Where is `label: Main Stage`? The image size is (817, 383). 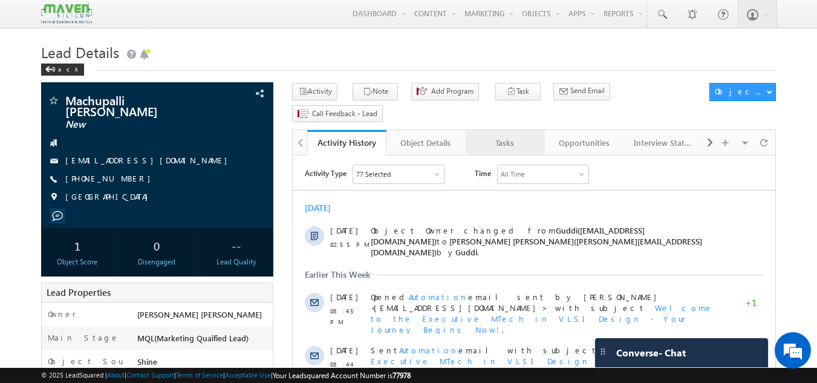 label: Main Stage is located at coordinates (83, 338).